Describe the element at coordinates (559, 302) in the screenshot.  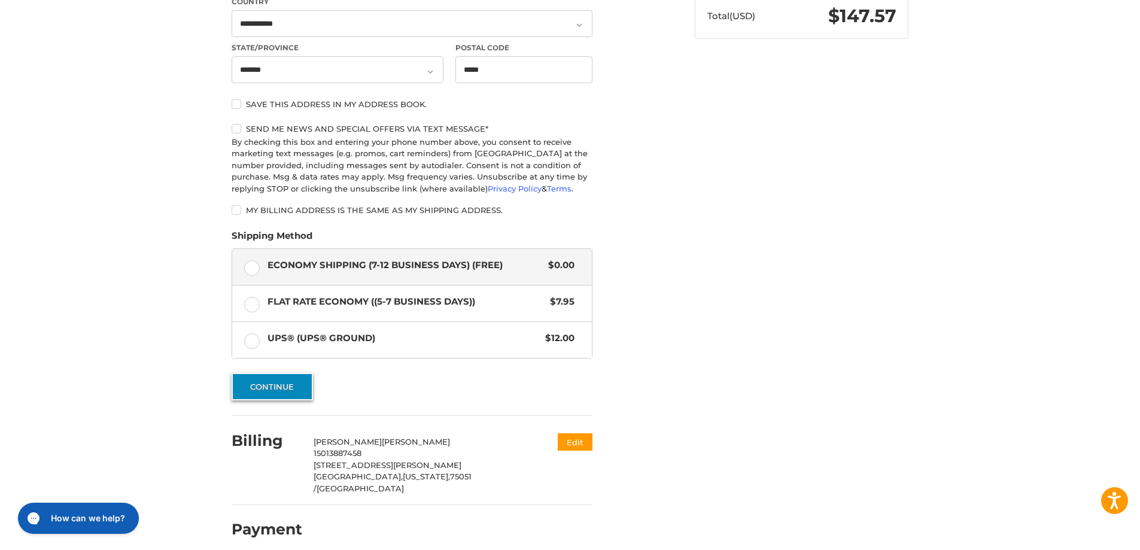
I see `span: $7.95` at that location.